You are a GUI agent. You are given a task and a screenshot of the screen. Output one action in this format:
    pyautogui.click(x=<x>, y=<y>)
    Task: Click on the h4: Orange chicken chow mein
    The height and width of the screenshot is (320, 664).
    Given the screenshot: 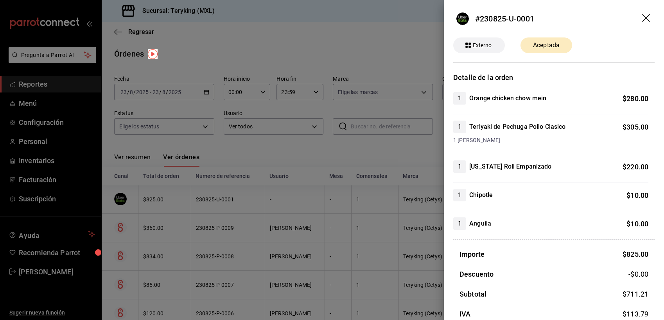 What is the action you would take?
    pyautogui.click(x=507, y=98)
    